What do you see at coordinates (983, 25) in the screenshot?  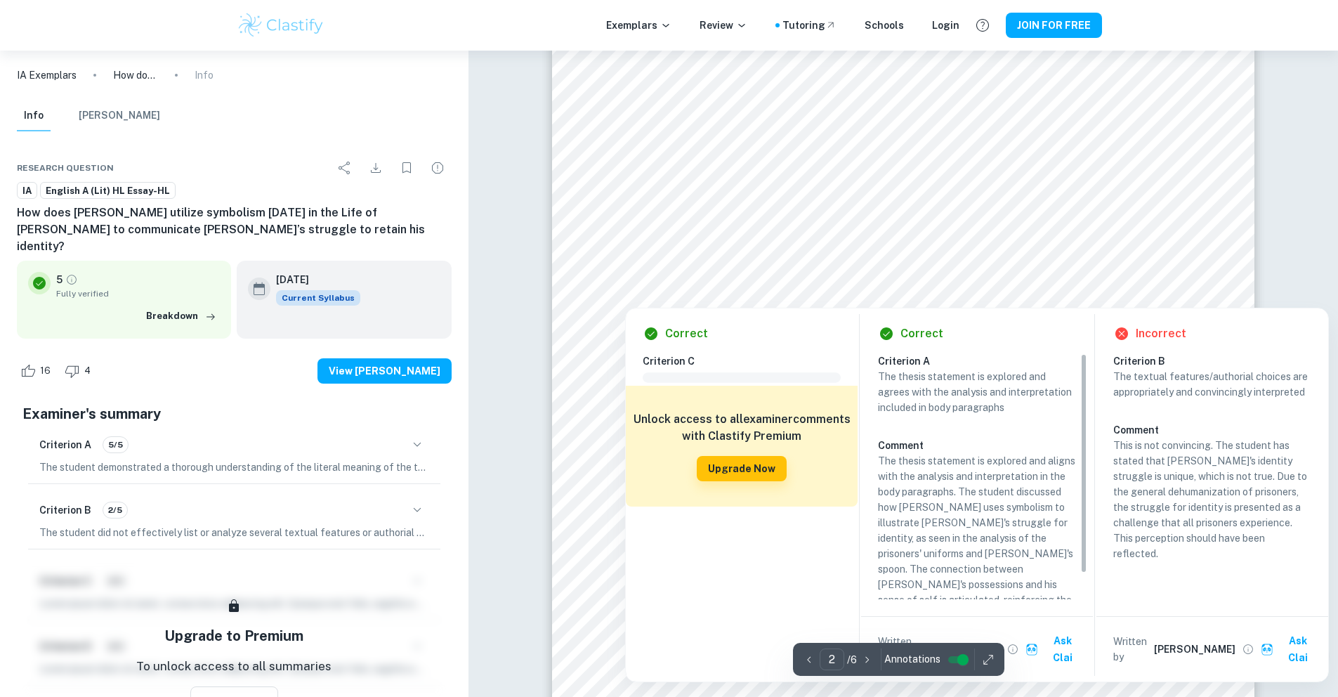 I see `button: Help and Feedback` at bounding box center [983, 25].